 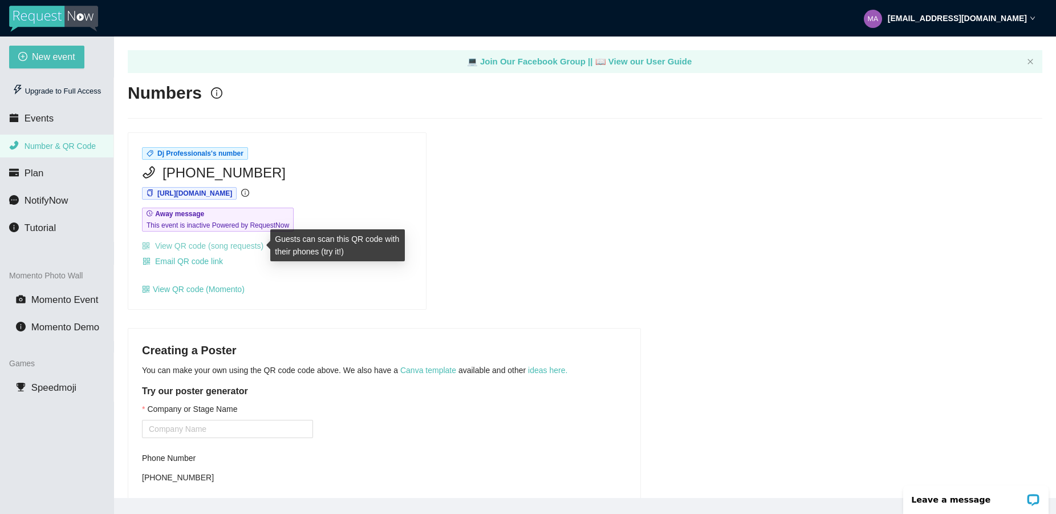 What do you see at coordinates (56, 91) in the screenshot?
I see `div: Upgrade to Full Access` at bounding box center [56, 91].